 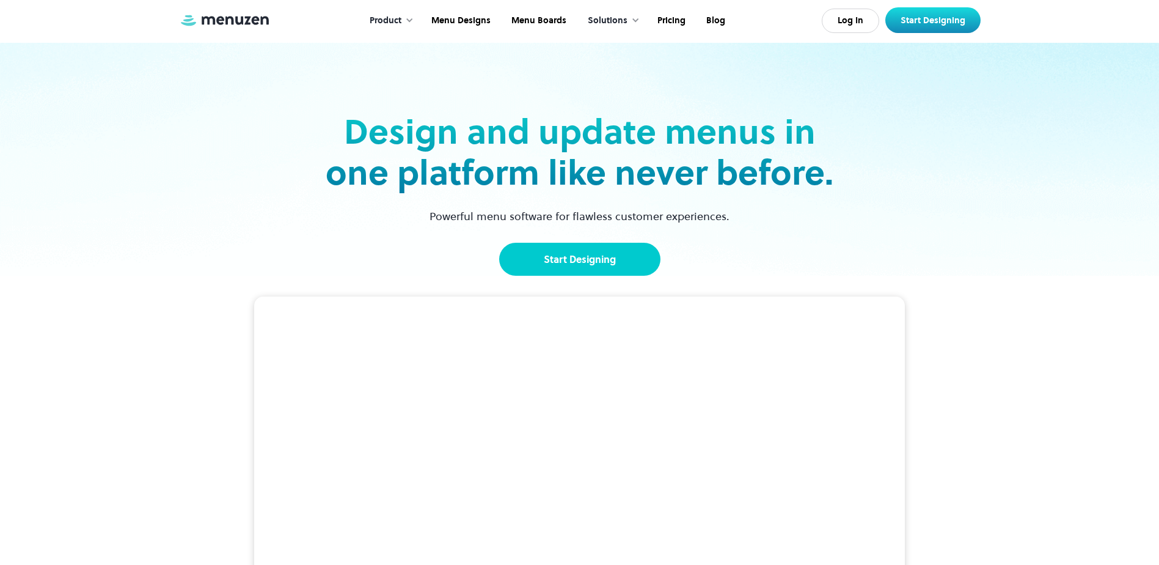 I want to click on a: Blog, so click(x=714, y=21).